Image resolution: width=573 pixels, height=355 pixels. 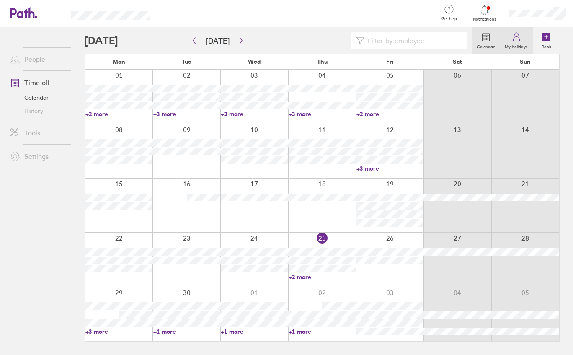 I want to click on a: People, so click(x=37, y=59).